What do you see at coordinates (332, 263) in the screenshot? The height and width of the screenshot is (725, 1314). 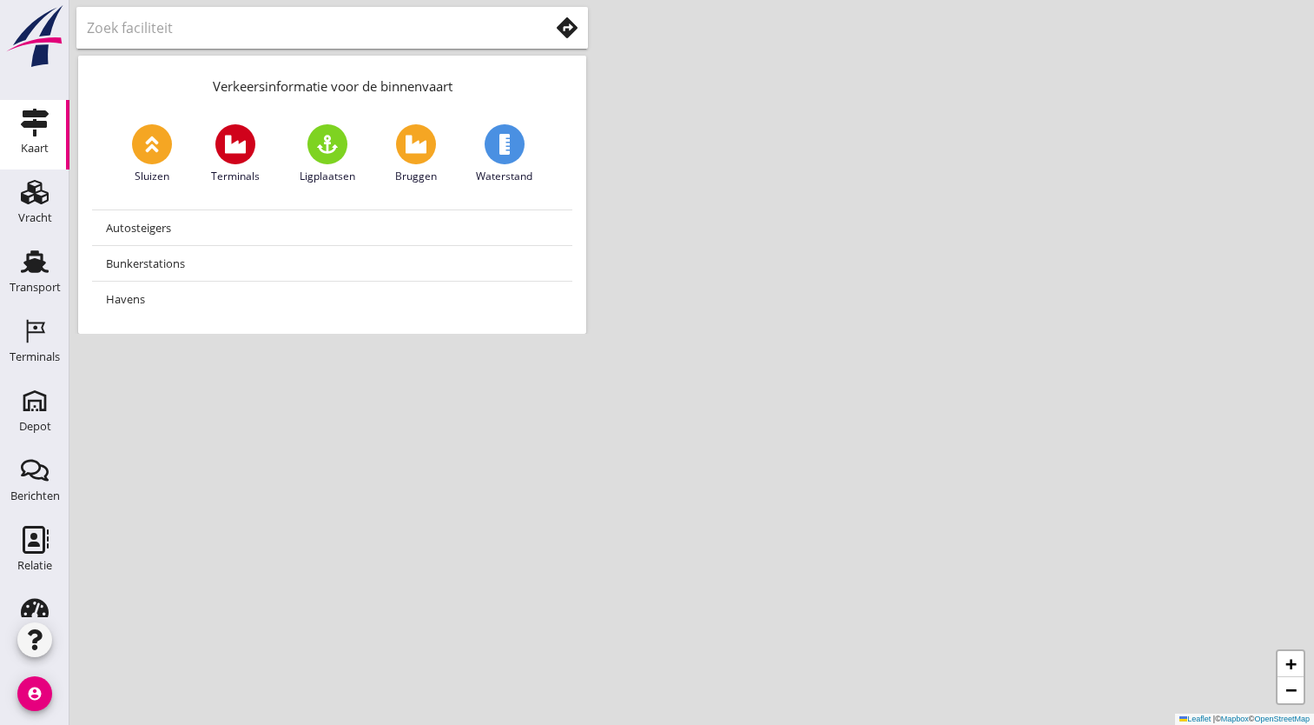 I see `div: Bunkerstations` at bounding box center [332, 263].